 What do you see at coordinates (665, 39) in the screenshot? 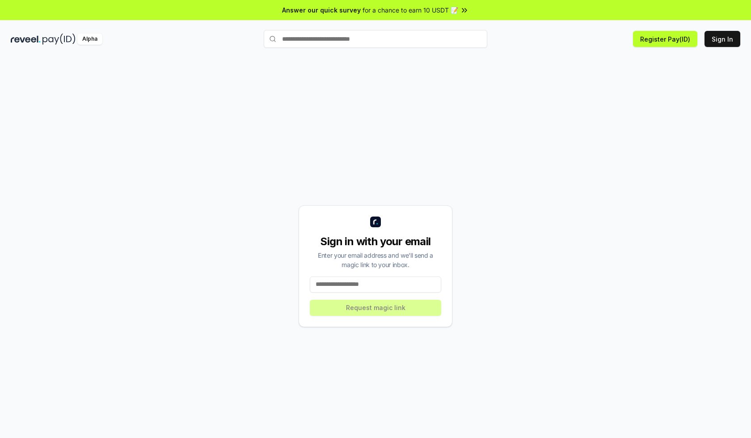
I see `button: Register Pay(ID)` at bounding box center [665, 39].